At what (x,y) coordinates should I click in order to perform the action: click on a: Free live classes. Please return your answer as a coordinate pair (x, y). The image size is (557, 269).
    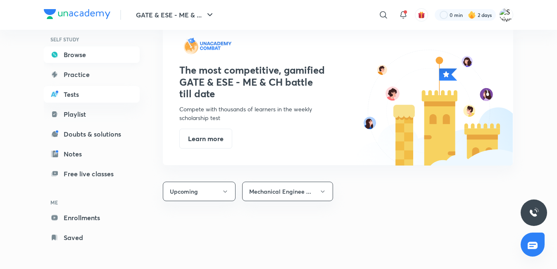
    Looking at the image, I should click on (92, 174).